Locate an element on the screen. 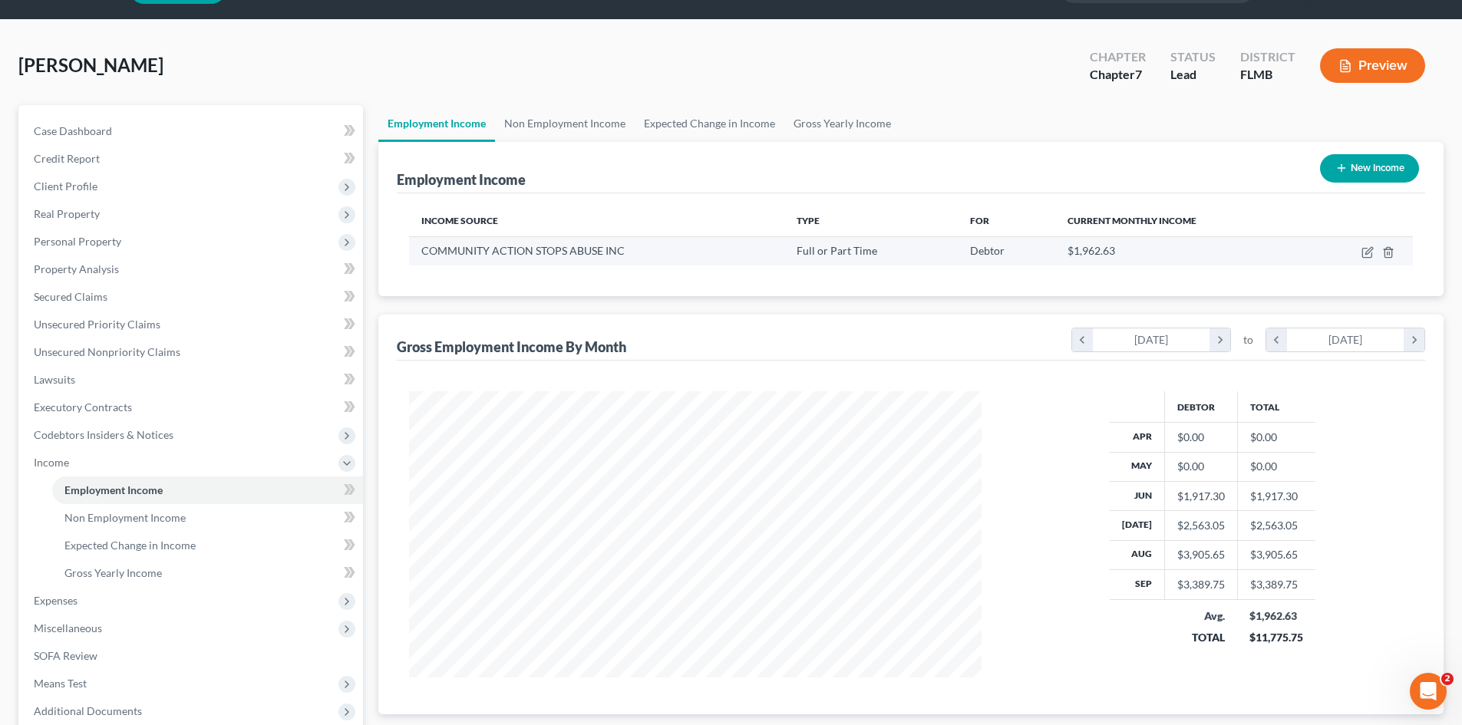 Image resolution: width=1462 pixels, height=725 pixels. span: Case Dashboard is located at coordinates (73, 130).